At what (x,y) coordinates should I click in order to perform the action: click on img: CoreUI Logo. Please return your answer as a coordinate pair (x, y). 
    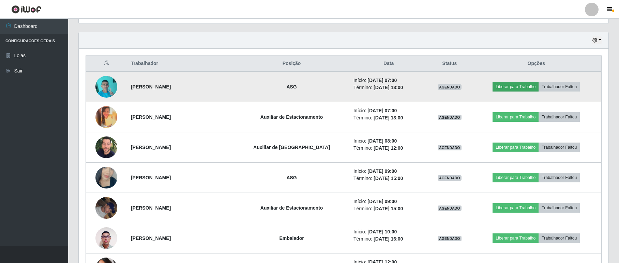
    Looking at the image, I should click on (26, 9).